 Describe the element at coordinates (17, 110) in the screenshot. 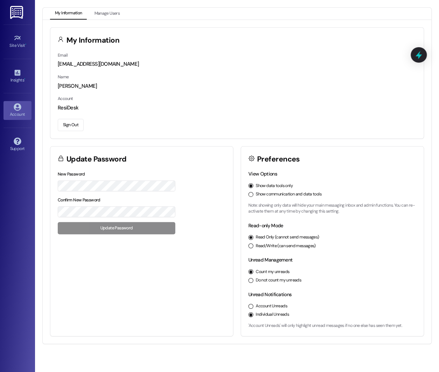

I see `a: Account` at that location.